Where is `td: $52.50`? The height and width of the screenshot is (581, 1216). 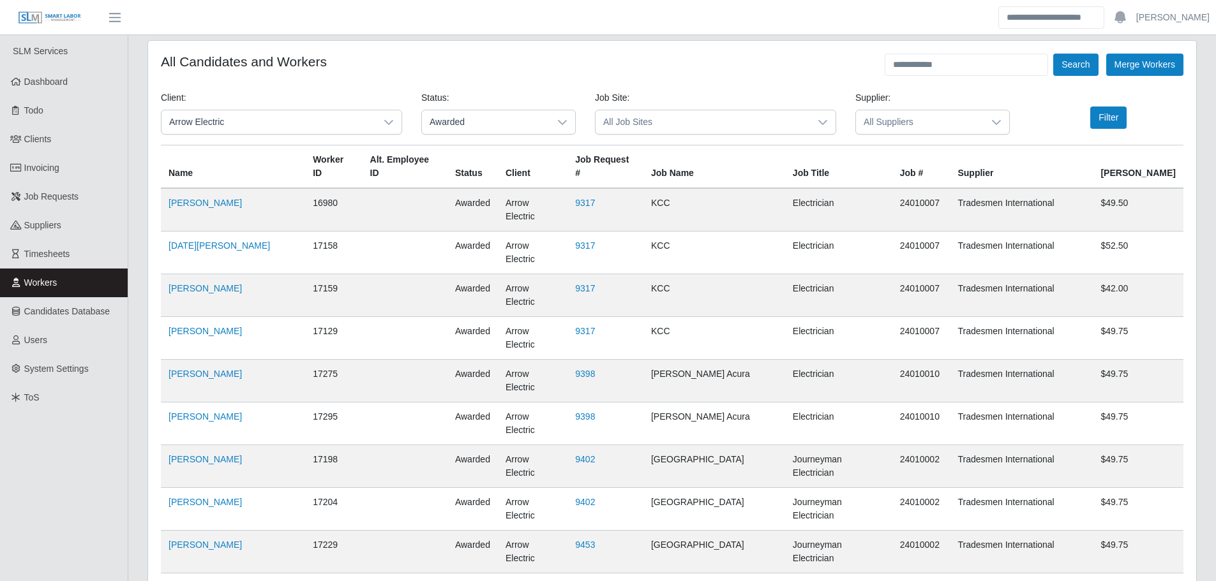 td: $52.50 is located at coordinates (1138, 253).